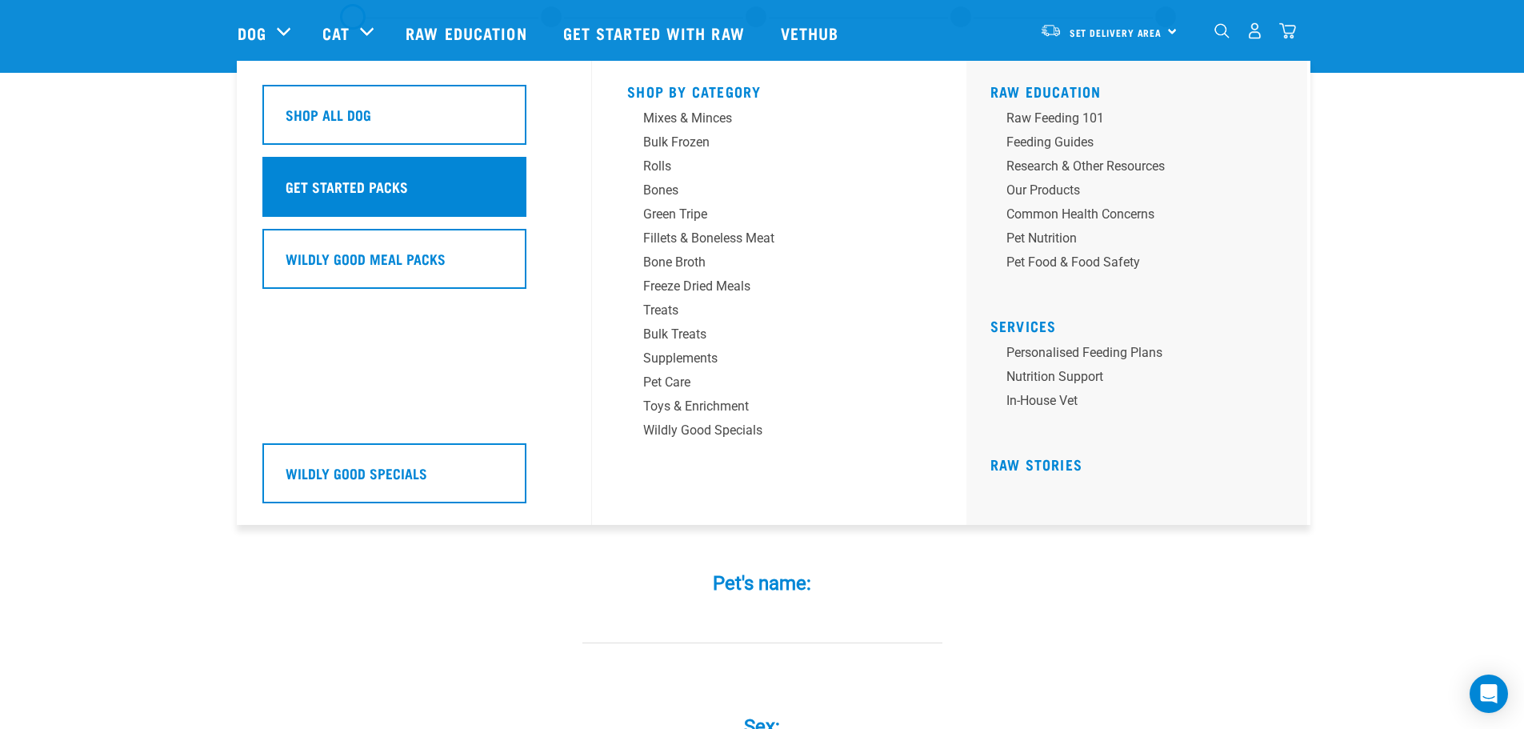 The image size is (1524, 729). I want to click on img: home-icon-1@2x.png, so click(1222, 30).